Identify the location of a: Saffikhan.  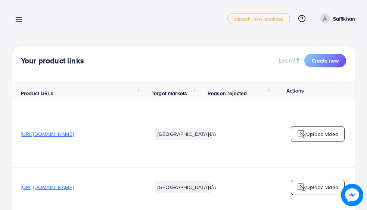
(336, 19).